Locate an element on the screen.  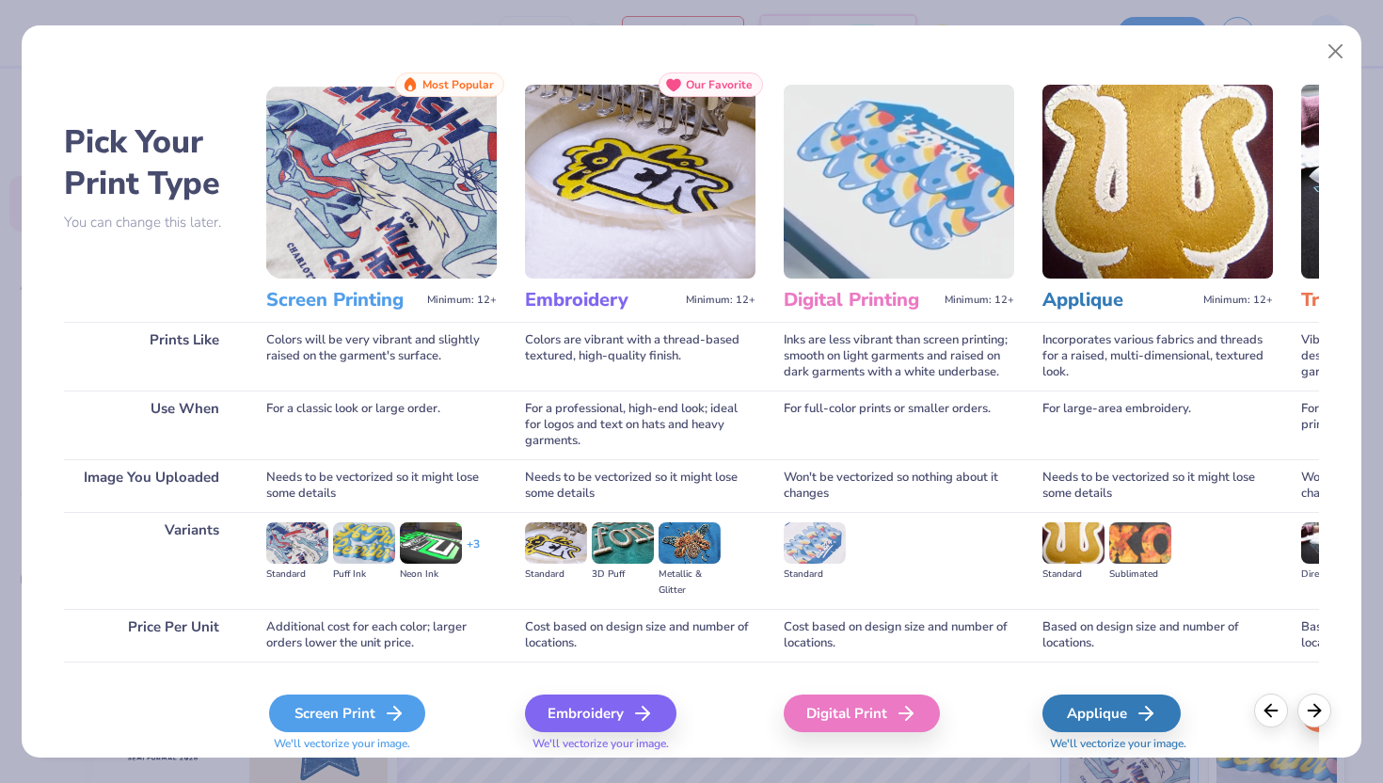
div: Won't be vectorized so nothing about it changes is located at coordinates (899, 486).